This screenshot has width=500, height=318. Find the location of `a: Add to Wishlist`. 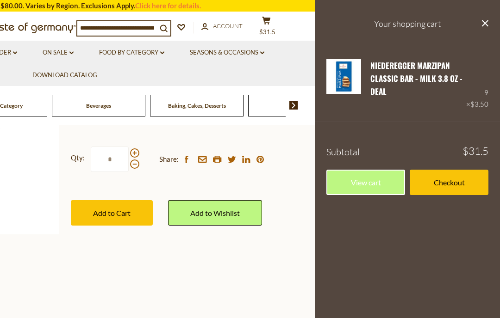

a: Add to Wishlist is located at coordinates (215, 213).